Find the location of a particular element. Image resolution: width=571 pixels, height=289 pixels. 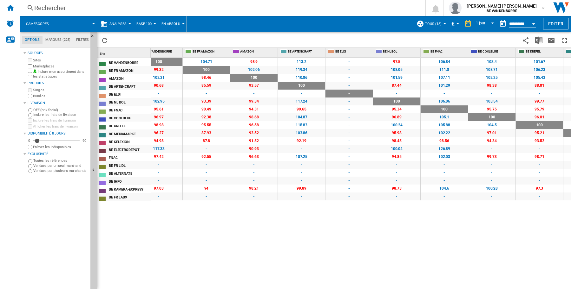

button: Plein écran is located at coordinates (564, 40).